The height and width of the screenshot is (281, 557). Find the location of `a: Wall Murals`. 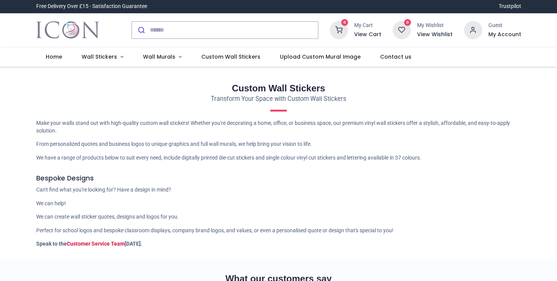

a: Wall Murals is located at coordinates (162, 57).